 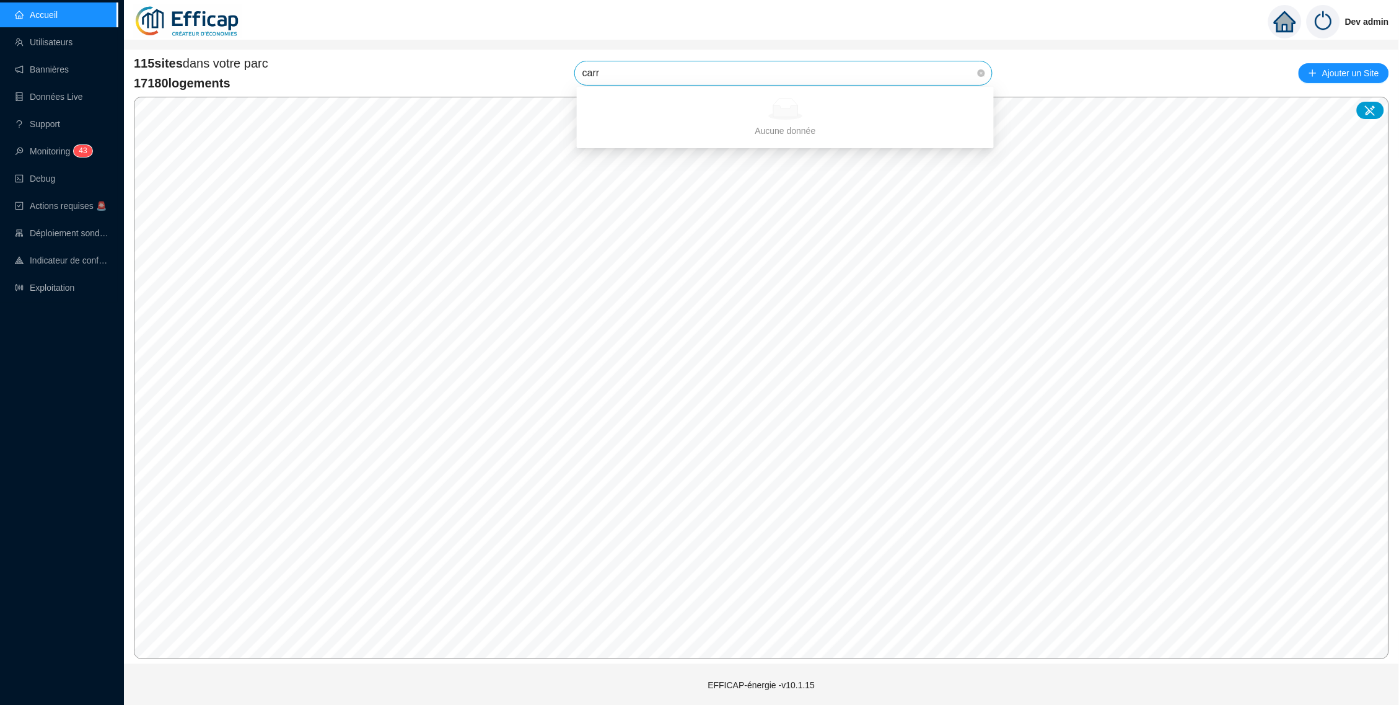 I want to click on span: 3, so click(x=85, y=151).